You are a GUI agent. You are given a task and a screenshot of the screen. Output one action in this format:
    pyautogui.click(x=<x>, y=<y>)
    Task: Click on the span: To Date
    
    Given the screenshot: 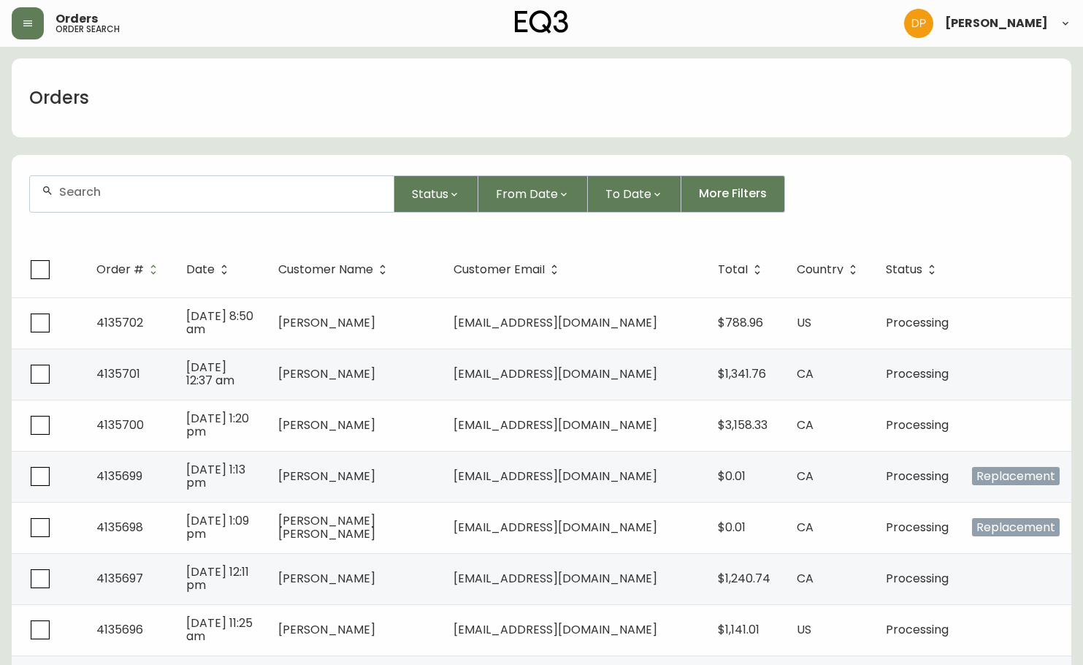 What is the action you would take?
    pyautogui.click(x=628, y=194)
    